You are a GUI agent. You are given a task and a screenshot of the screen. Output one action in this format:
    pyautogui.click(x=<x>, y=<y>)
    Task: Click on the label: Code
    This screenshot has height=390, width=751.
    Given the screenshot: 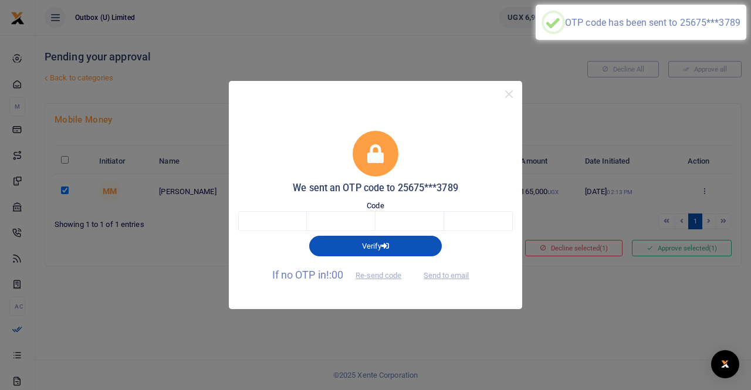 What is the action you would take?
    pyautogui.click(x=375, y=206)
    